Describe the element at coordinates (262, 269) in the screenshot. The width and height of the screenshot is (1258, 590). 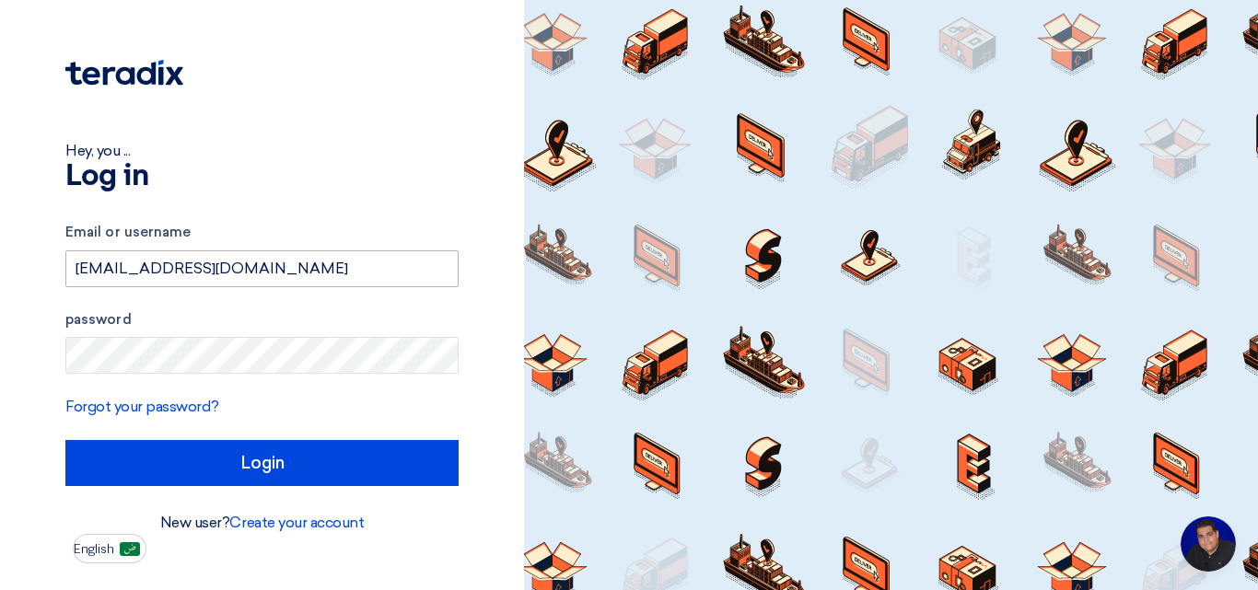
I see `input: Enter your work email or username...` at that location.